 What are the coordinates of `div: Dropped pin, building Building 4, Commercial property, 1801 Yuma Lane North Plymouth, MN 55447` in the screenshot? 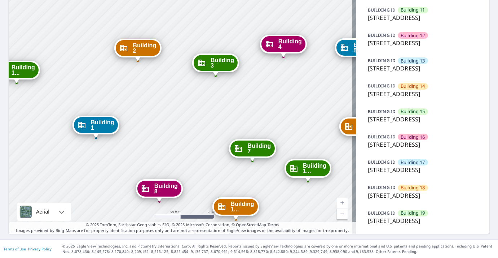 It's located at (284, 46).